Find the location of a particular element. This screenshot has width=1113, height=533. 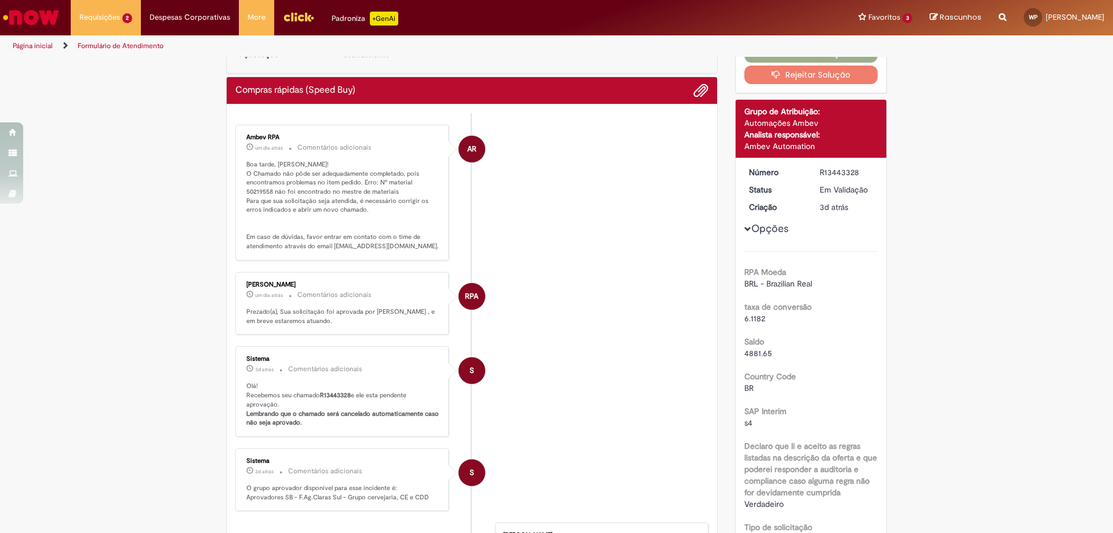

h2: Compras rápidas (Speed Buy) Histórico de tíquete is located at coordinates (295, 90).